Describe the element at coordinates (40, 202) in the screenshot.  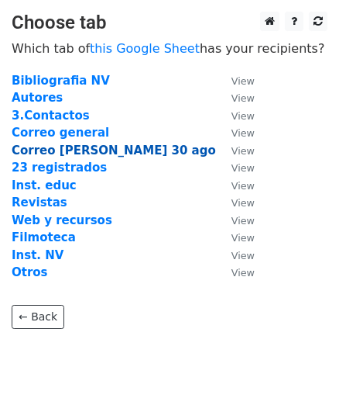
I see `strong: Revistas` at that location.